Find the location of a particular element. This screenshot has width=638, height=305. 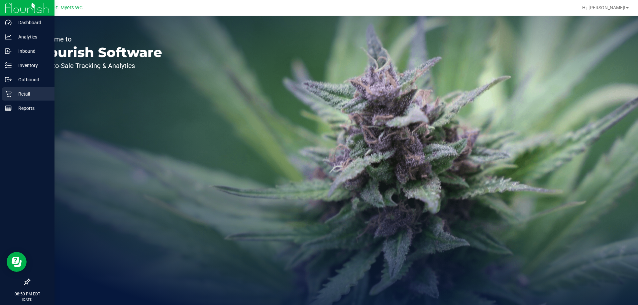

p: Inbound is located at coordinates (32, 51).